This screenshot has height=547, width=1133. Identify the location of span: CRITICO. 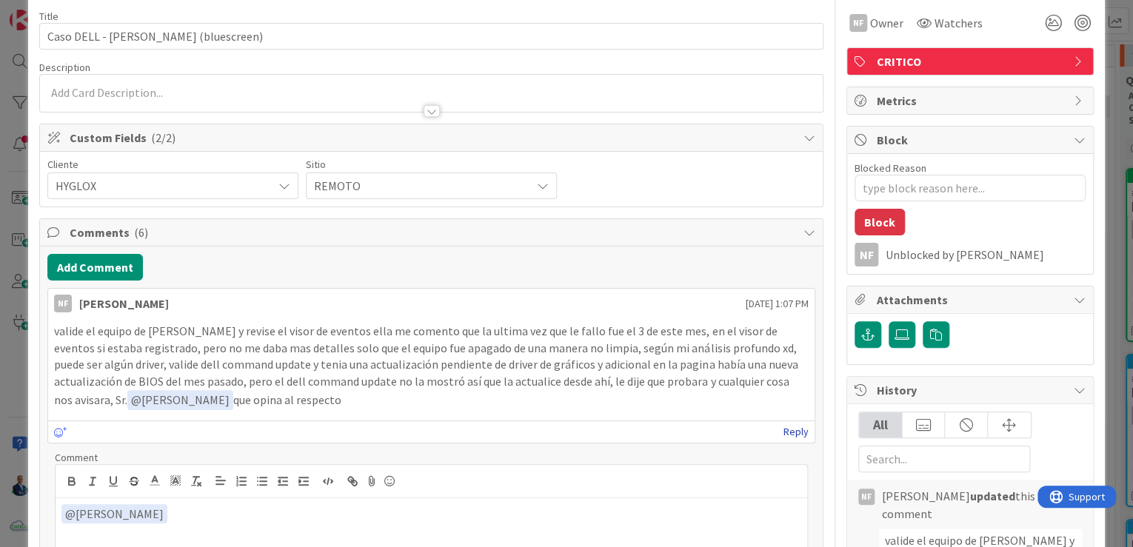
(972, 61).